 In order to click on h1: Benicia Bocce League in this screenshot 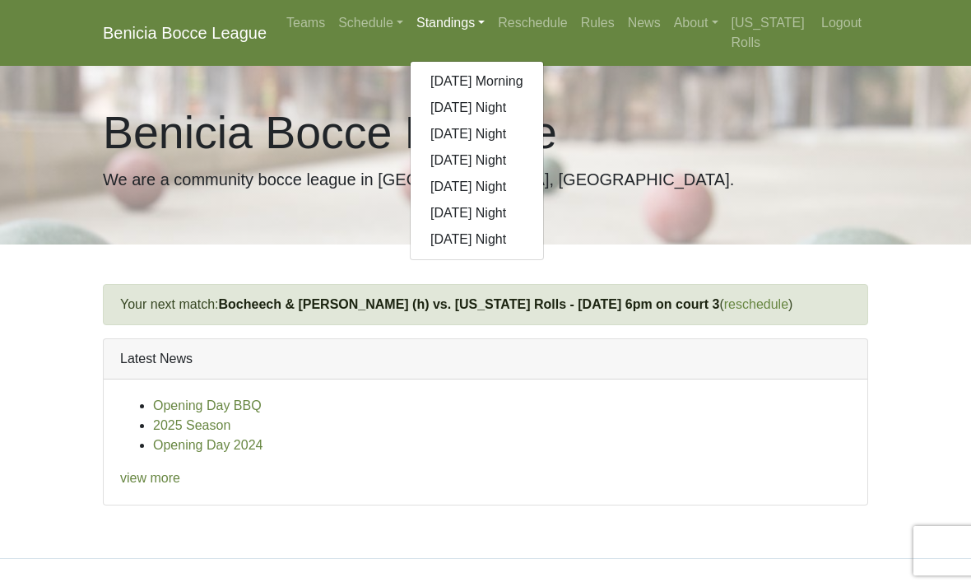, I will do `click(486, 133)`.